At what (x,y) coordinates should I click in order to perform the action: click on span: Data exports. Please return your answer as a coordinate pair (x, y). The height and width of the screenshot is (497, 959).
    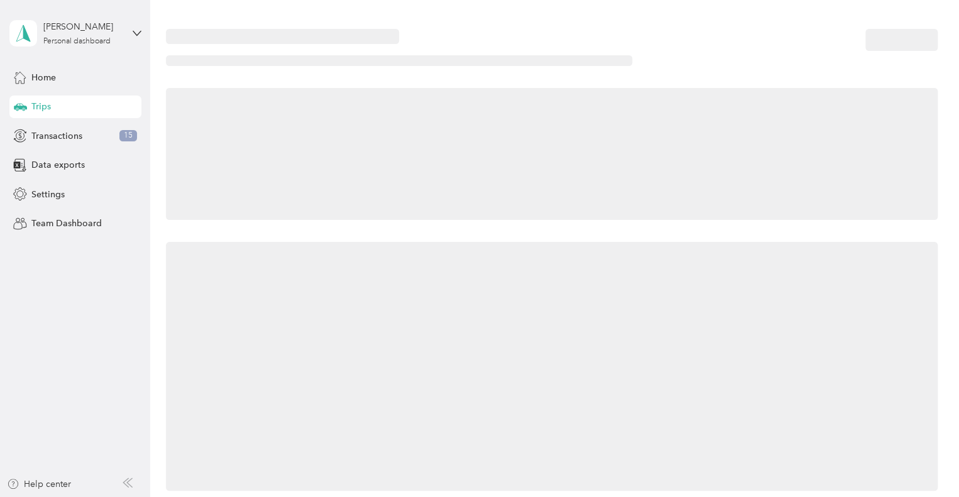
    Looking at the image, I should click on (58, 165).